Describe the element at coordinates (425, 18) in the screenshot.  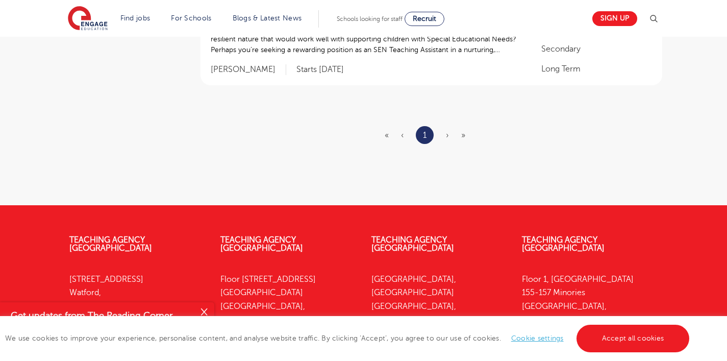
I see `span: Recruit` at that location.